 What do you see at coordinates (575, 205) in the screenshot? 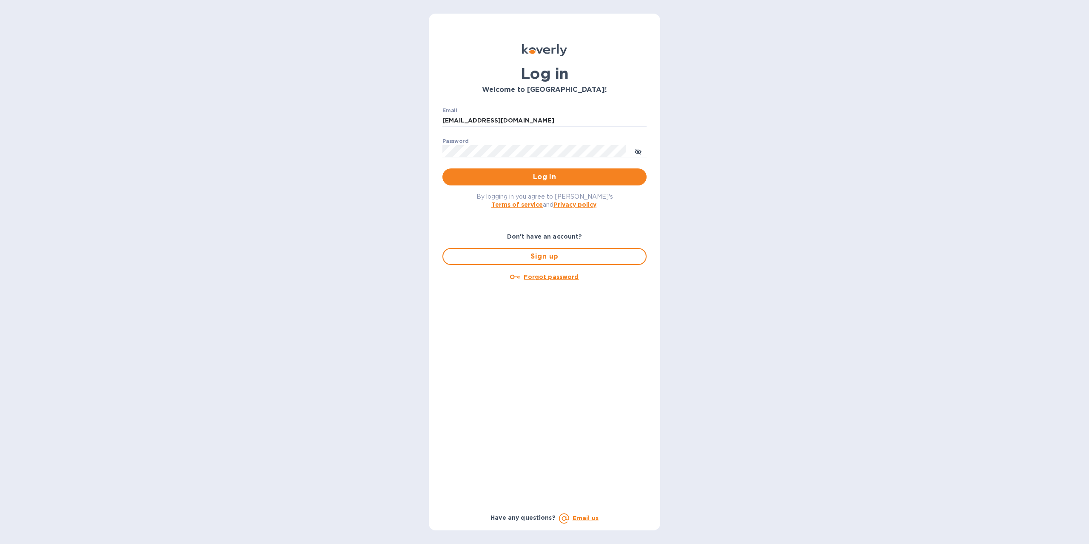
I see `b: Privacy policy` at bounding box center [575, 205].